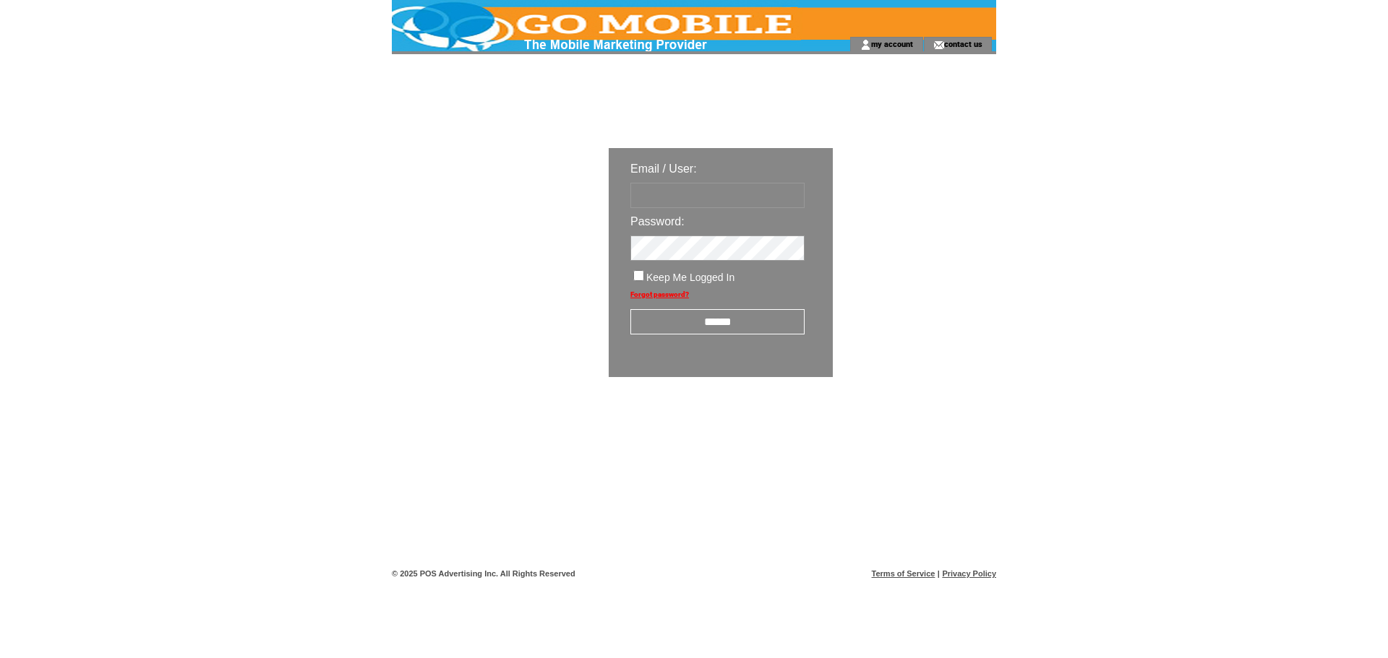 The width and height of the screenshot is (1388, 658). Describe the element at coordinates (664, 168) in the screenshot. I see `span: Email / User:` at that location.